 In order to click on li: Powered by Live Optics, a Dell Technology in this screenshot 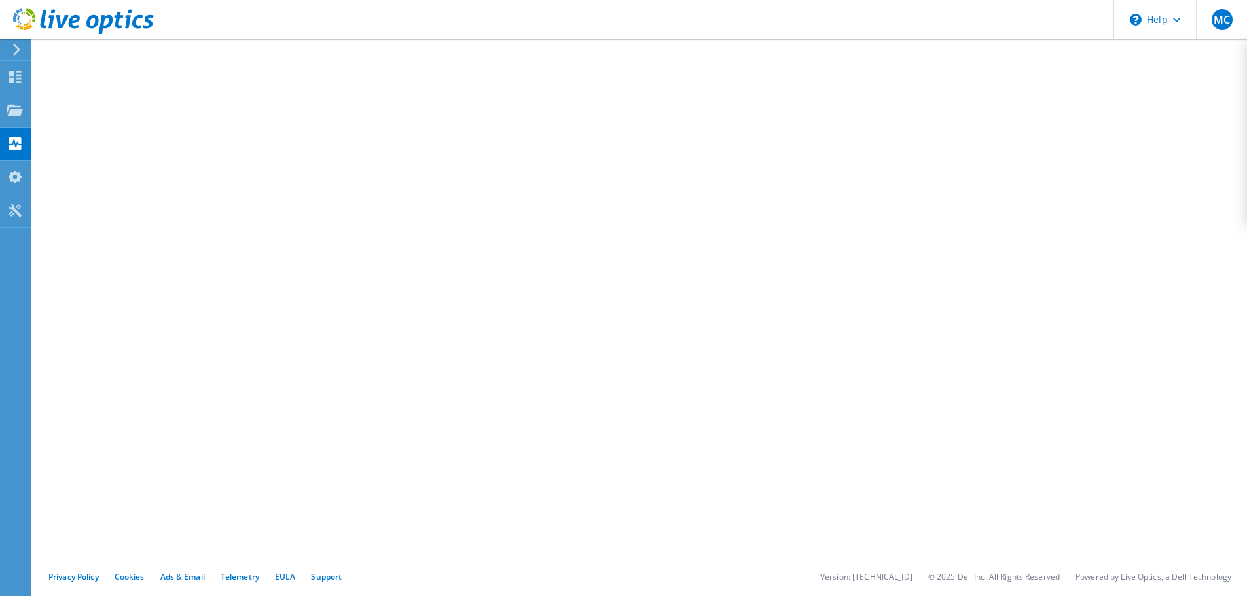, I will do `click(1153, 577)`.